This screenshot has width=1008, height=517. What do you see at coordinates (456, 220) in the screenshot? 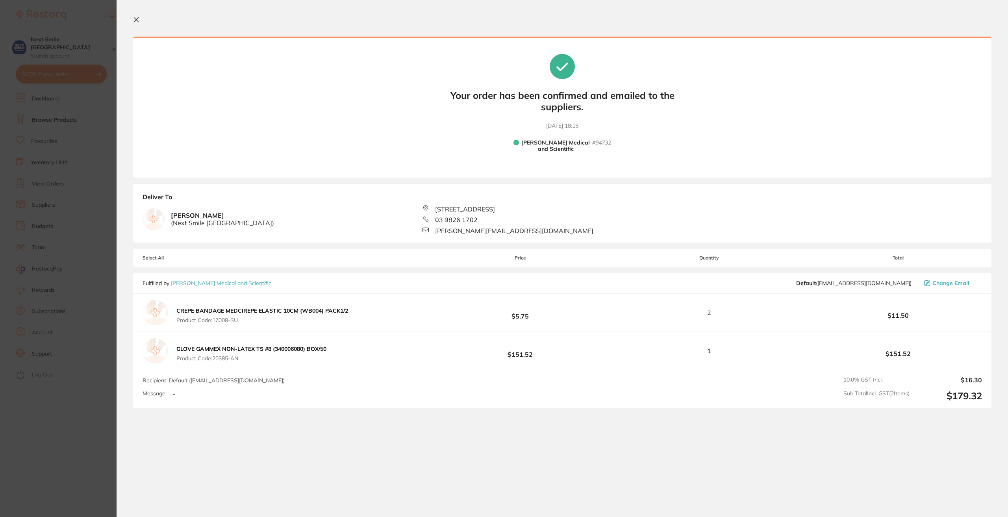
I see `span: 03 9826 1702` at bounding box center [456, 220].